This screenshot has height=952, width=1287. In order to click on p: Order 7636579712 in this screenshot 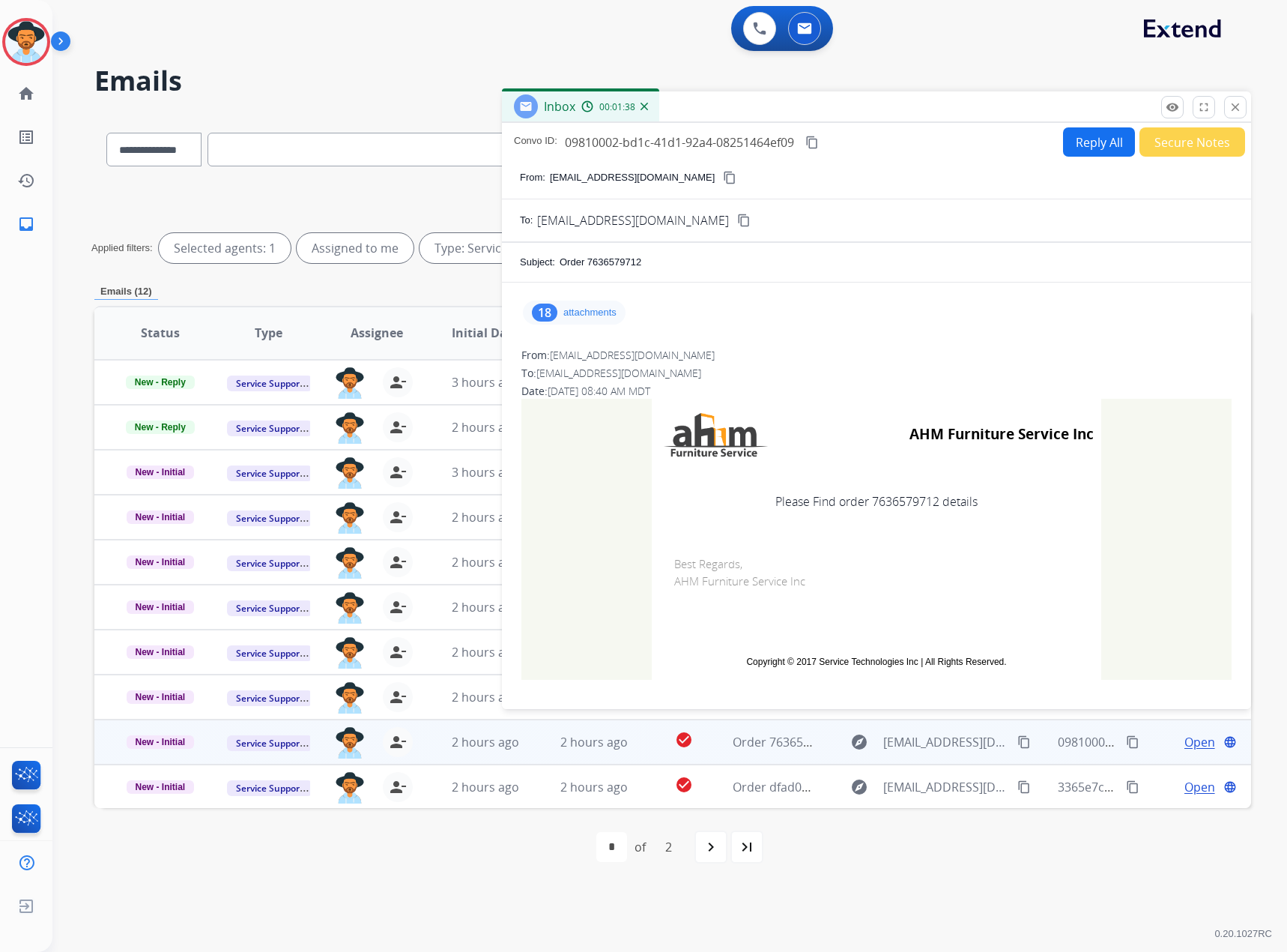, I will do `click(600, 262)`.